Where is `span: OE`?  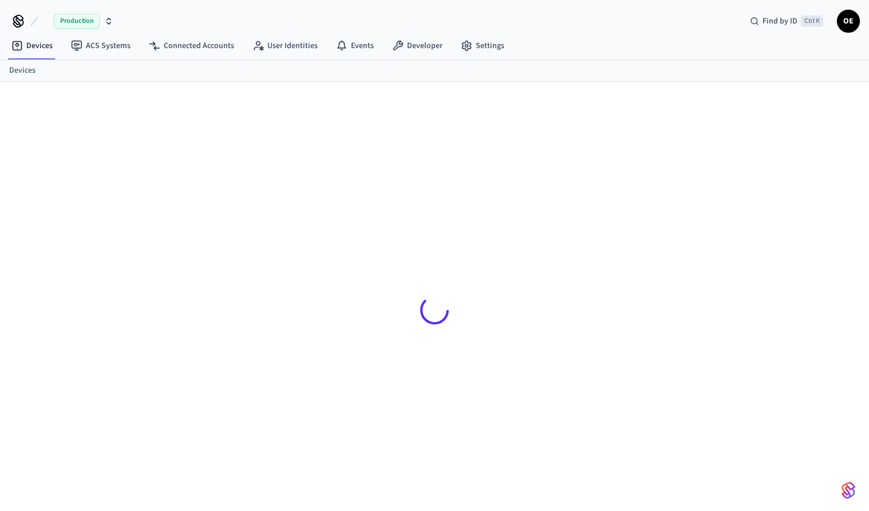
span: OE is located at coordinates (849, 21).